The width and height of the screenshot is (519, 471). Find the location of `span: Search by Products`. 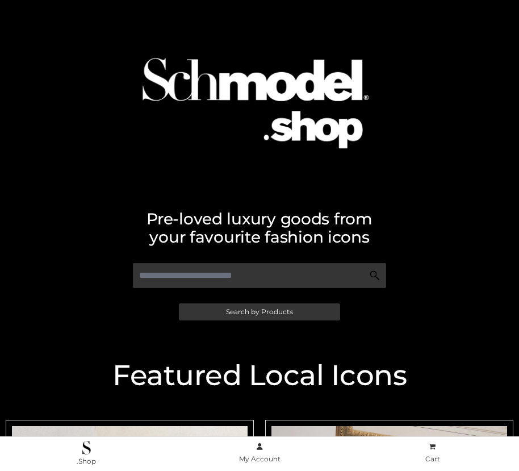

span: Search by Products is located at coordinates (260, 312).